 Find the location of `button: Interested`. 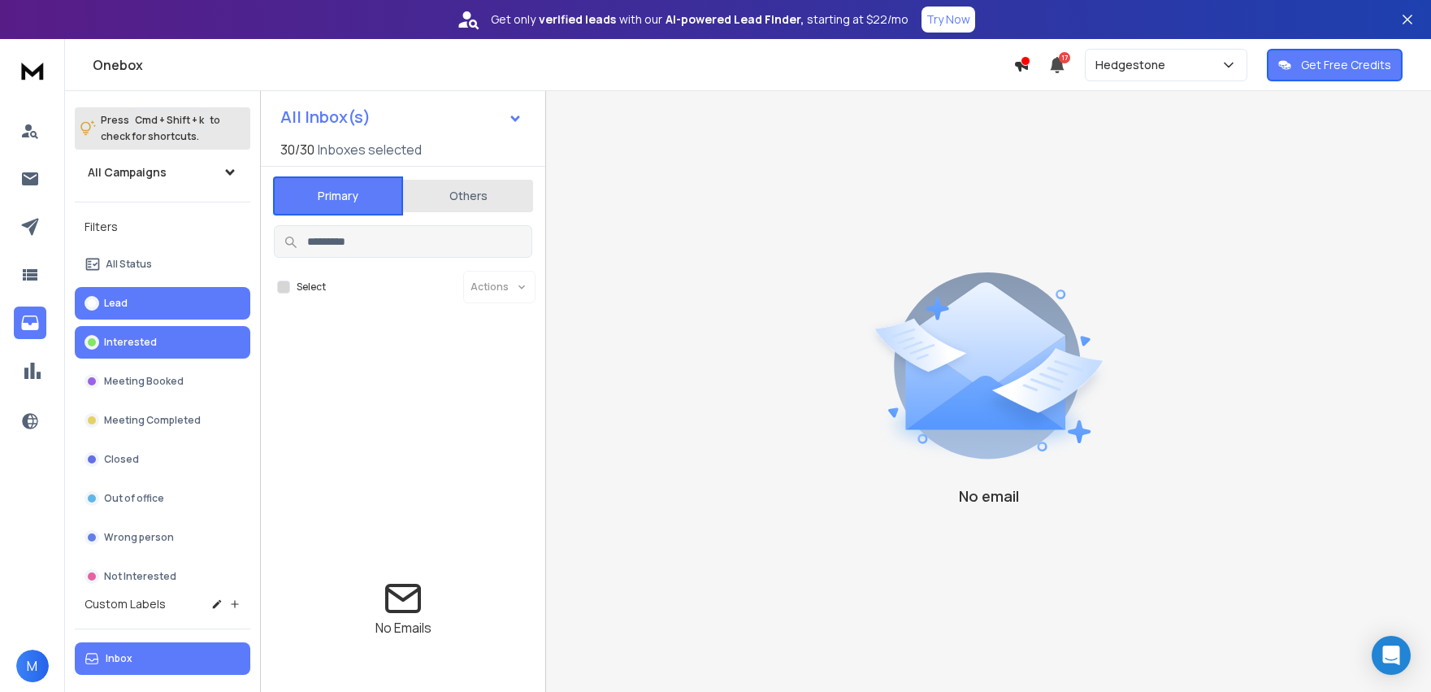

button: Interested is located at coordinates (163, 342).